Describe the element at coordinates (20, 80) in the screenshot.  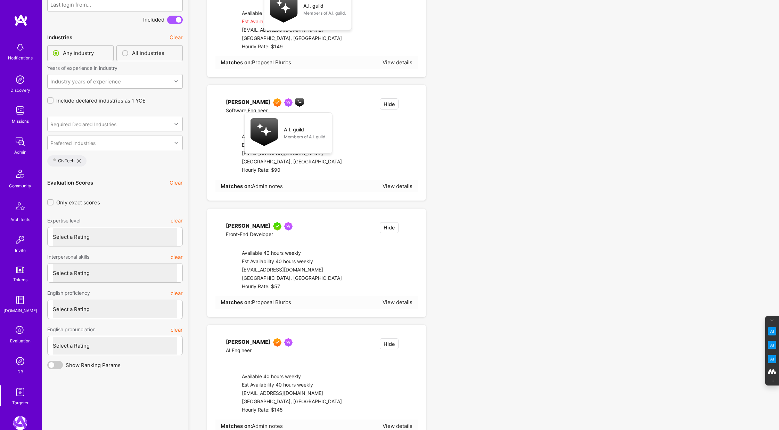
I see `img: discovery` at that location.